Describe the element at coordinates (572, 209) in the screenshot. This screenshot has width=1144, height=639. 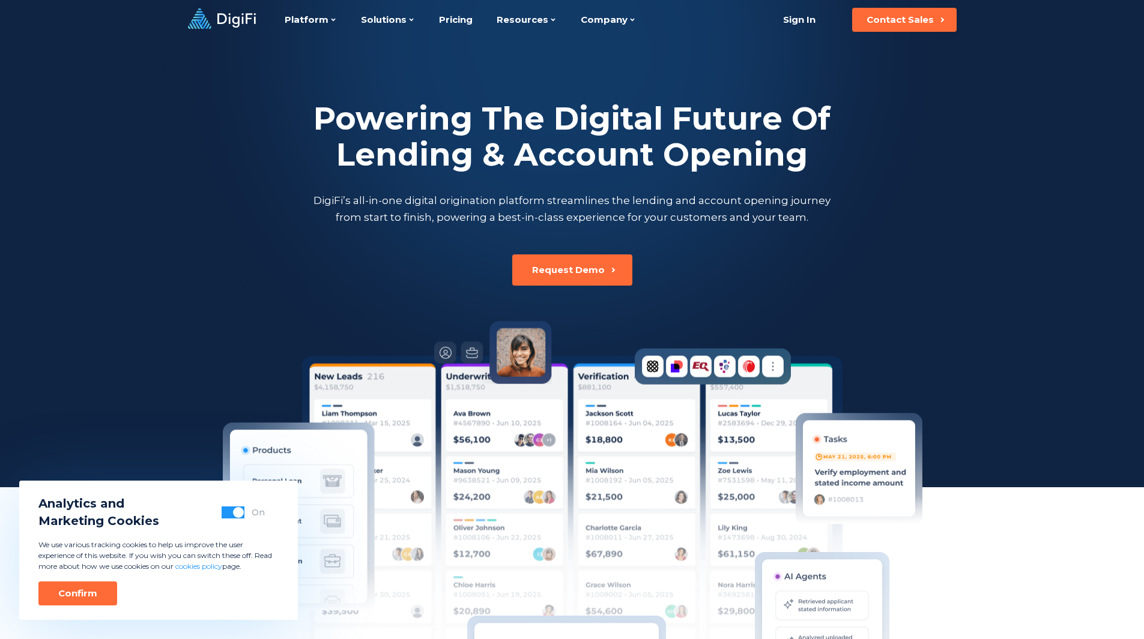
I see `p: DigiFi’s all-in-one digital origination platform streamlines the lending and account opening jour...` at that location.